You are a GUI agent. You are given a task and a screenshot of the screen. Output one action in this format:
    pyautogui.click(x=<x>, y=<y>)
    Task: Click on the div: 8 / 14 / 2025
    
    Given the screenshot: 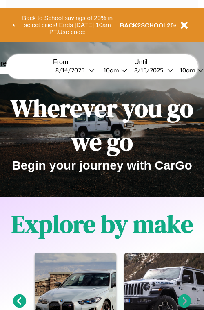 What is the action you would take?
    pyautogui.click(x=72, y=70)
    